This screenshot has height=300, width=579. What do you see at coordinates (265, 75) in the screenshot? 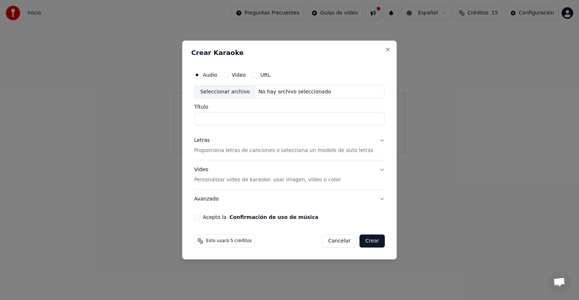
I see `label: URL` at bounding box center [265, 75].